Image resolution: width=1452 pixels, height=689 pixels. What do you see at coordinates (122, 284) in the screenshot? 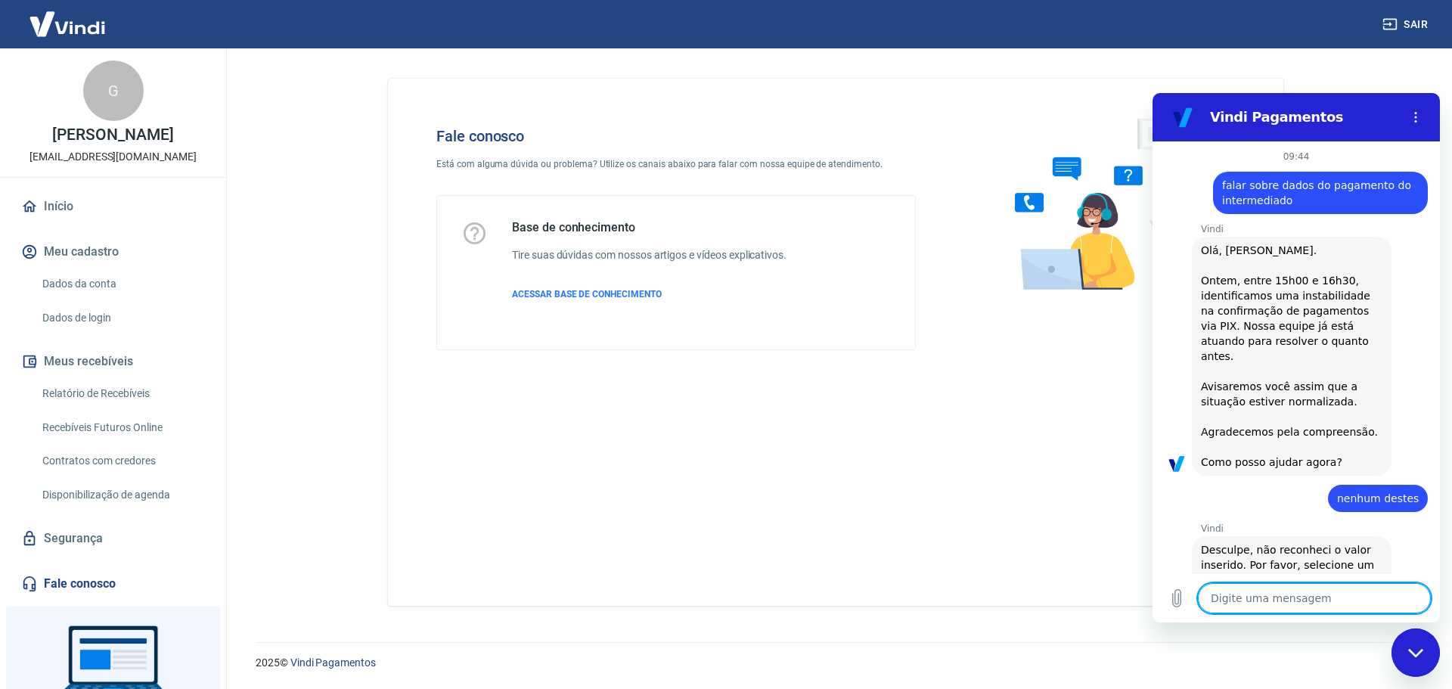
I see `a: Dados da conta` at bounding box center [122, 284].